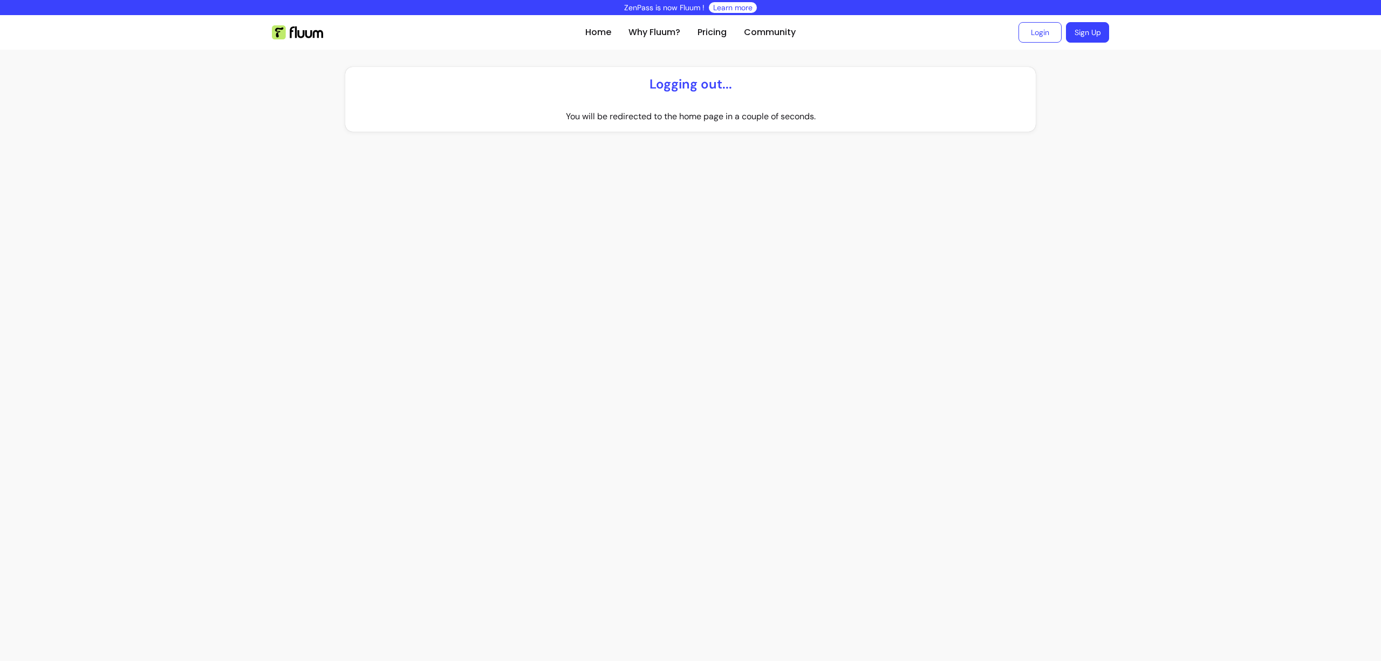  Describe the element at coordinates (1088, 32) in the screenshot. I see `a: Sign Up` at that location.